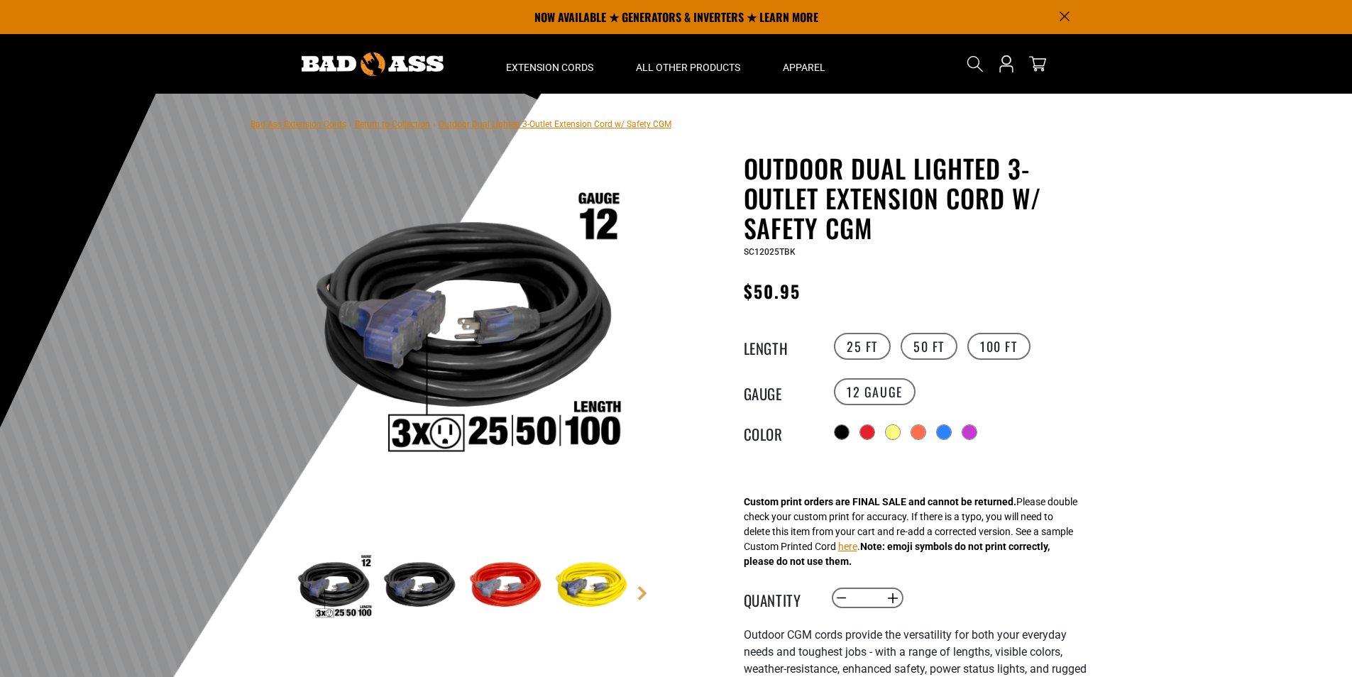 This screenshot has height=677, width=1352. Describe the element at coordinates (393, 124) in the screenshot. I see `a: Return to Collection` at that location.